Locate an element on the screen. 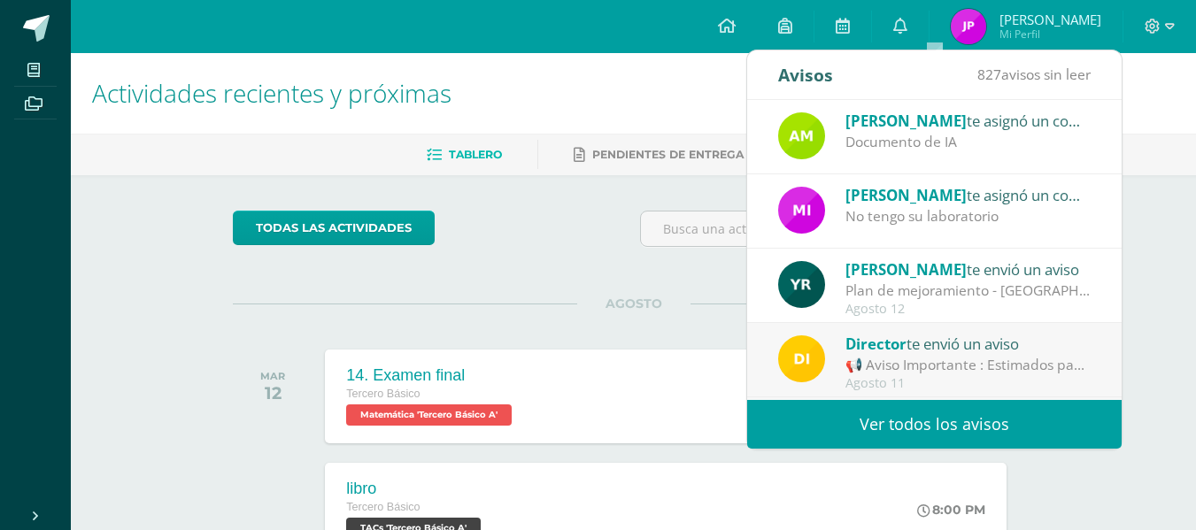 The height and width of the screenshot is (530, 1196). img: fb2ca82e8de93e60a5b7f1e46d7c79f5.png is located at coordinates (801, 135).